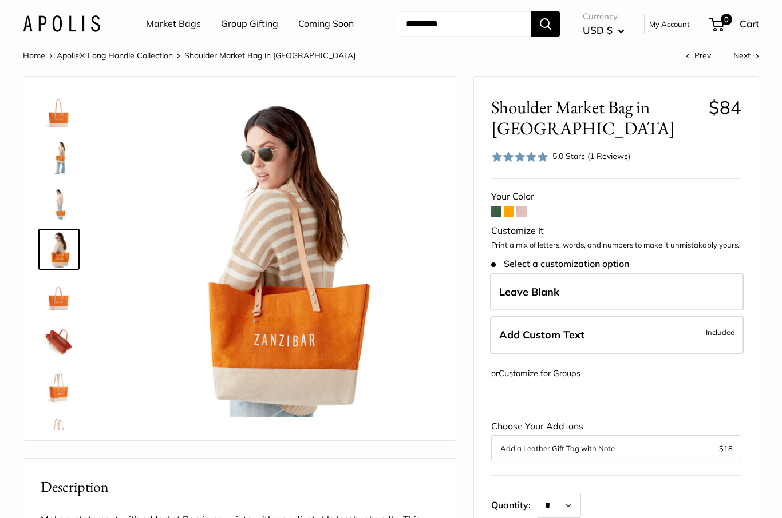 This screenshot has height=518, width=782. What do you see at coordinates (746, 56) in the screenshot?
I see `a: Next` at bounding box center [746, 56].